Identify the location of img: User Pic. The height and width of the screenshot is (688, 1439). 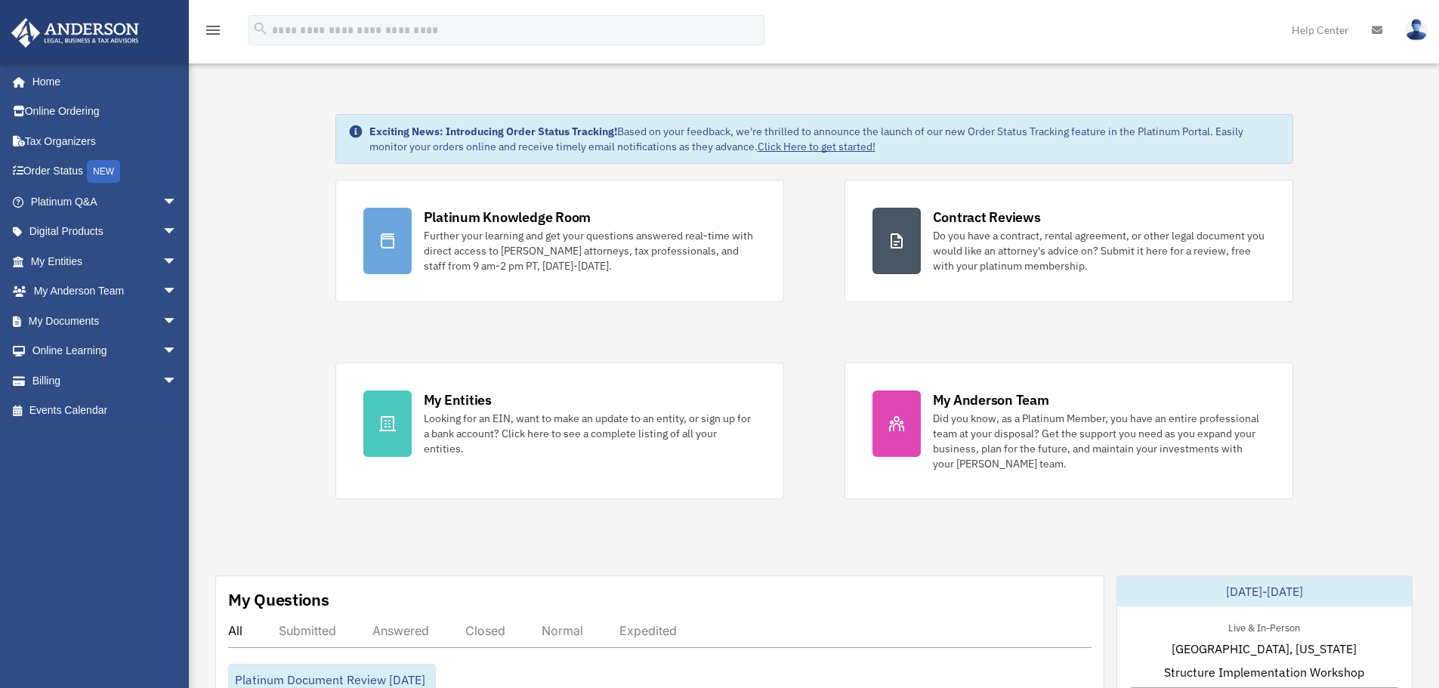
(1416, 29).